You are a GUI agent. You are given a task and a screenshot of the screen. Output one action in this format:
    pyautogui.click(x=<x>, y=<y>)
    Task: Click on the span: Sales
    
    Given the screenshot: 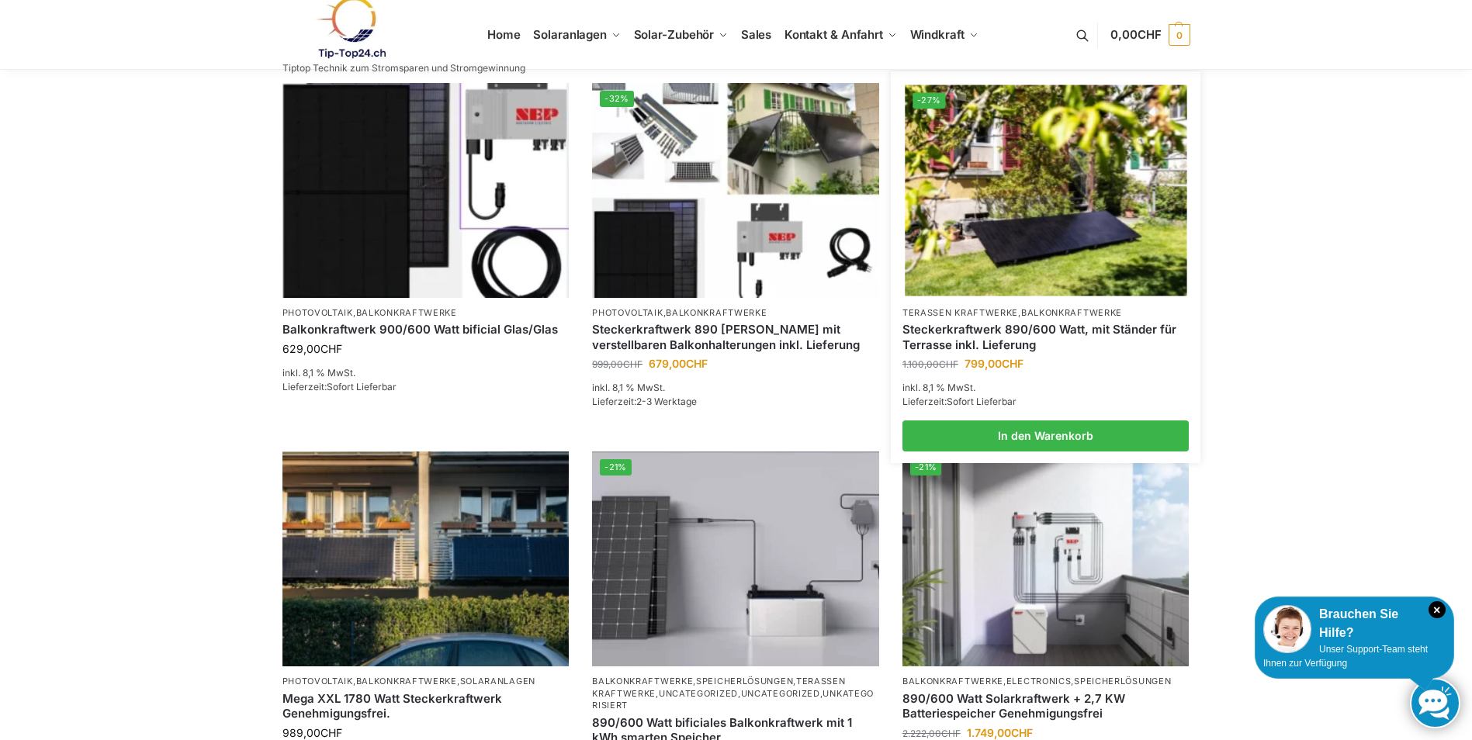 What is the action you would take?
    pyautogui.click(x=757, y=34)
    